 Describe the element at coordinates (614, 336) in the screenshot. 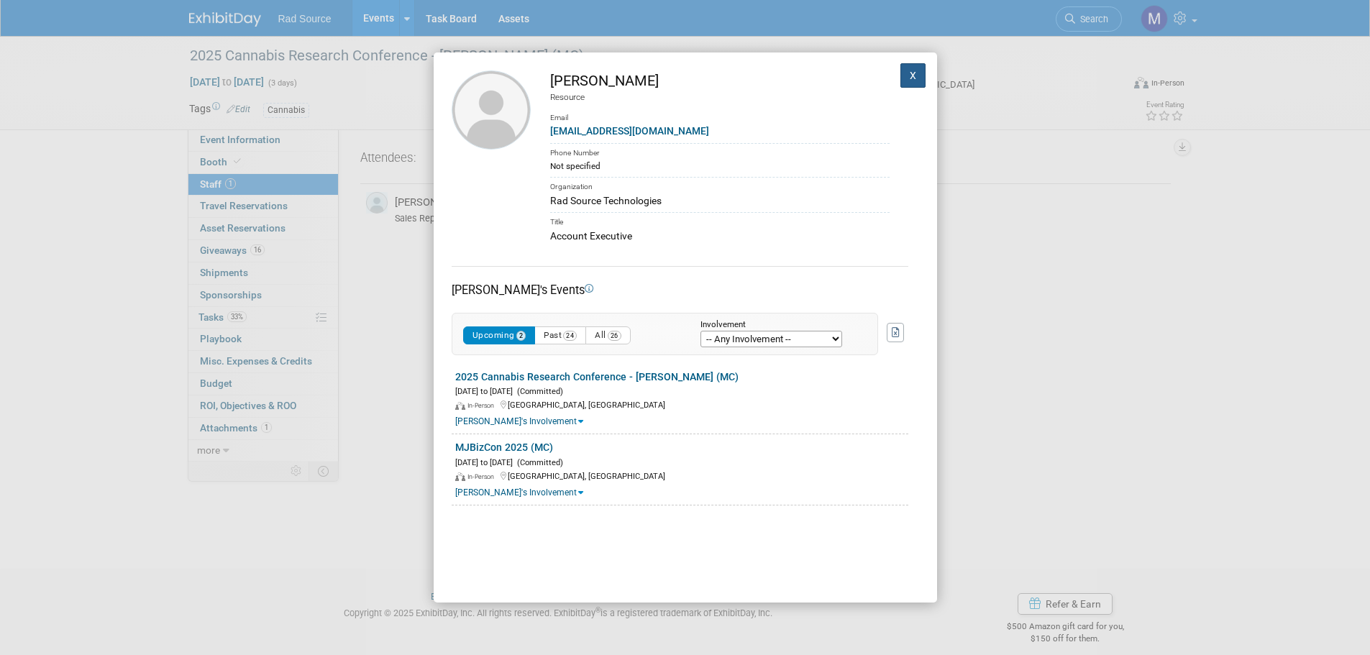

I see `span: 26` at that location.